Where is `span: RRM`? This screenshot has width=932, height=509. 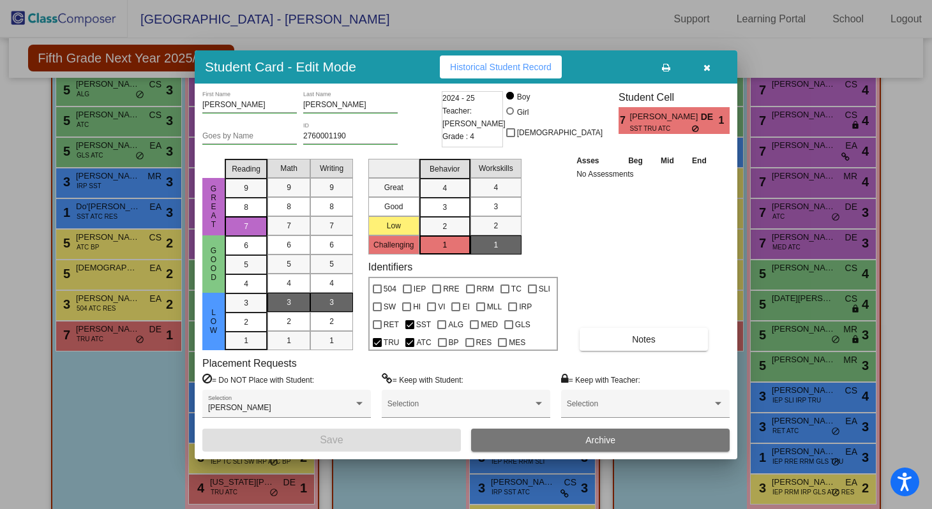
span: RRM is located at coordinates (485, 289).